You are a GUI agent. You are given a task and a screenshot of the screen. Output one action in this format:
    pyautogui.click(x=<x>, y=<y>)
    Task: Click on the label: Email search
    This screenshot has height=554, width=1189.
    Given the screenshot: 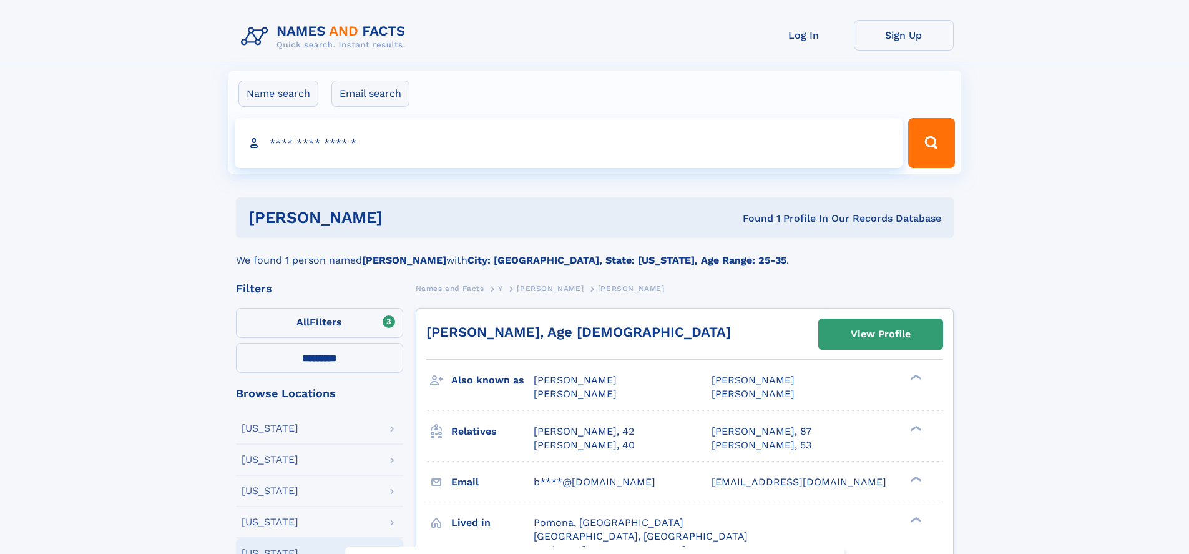 What is the action you would take?
    pyautogui.click(x=370, y=94)
    